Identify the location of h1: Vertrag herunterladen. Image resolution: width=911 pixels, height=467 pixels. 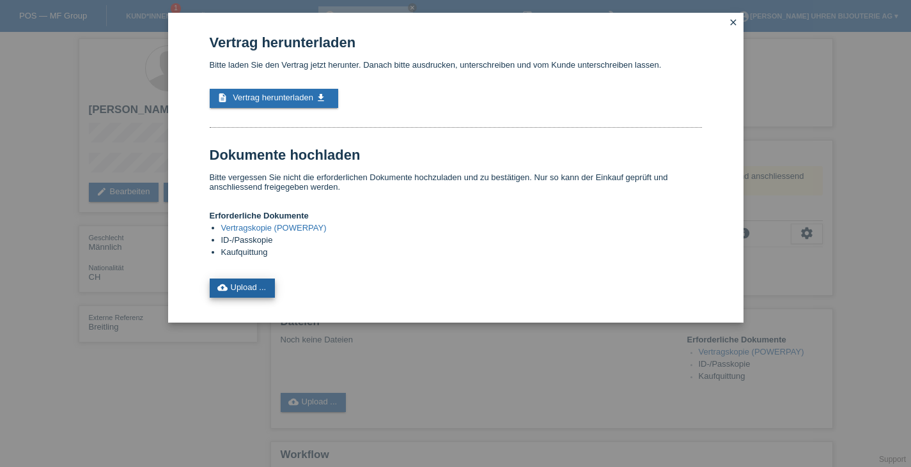
(456, 42).